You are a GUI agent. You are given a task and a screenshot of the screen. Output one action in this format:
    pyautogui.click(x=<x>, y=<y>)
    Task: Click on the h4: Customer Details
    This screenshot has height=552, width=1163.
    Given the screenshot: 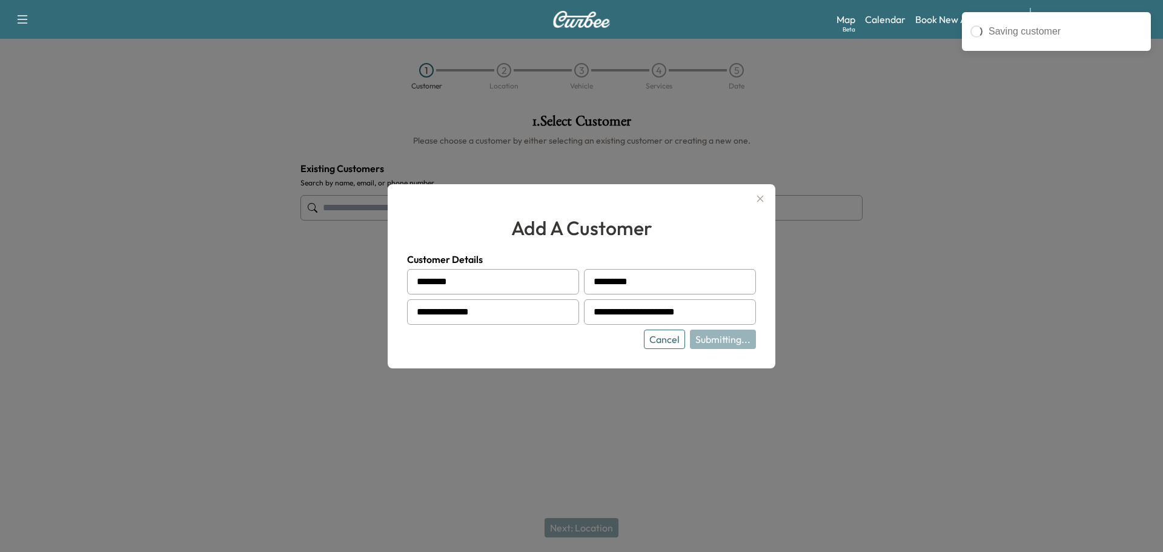 What is the action you would take?
    pyautogui.click(x=581, y=259)
    